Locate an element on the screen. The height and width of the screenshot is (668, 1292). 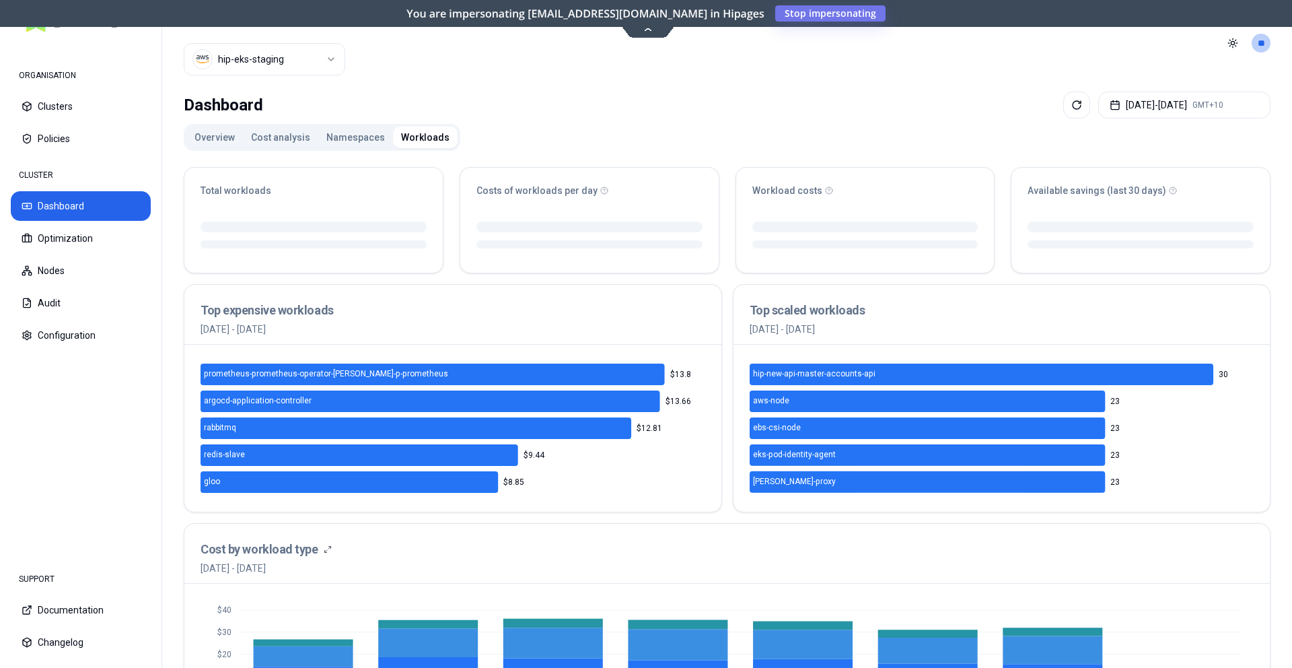
div: Costs of workloads per day is located at coordinates (590, 190).